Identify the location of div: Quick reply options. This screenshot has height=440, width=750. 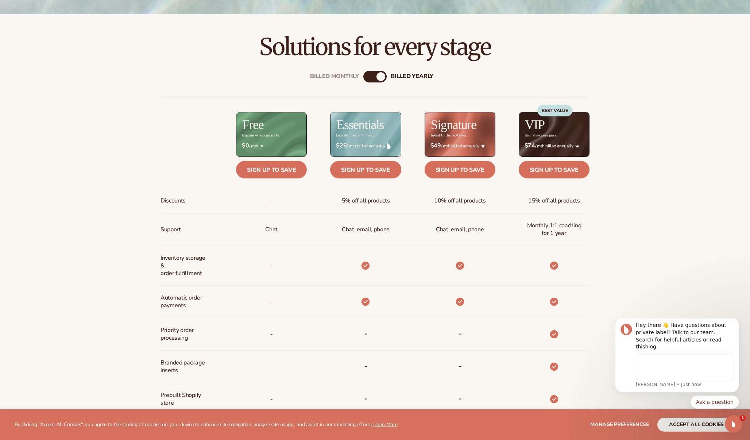
(73, 84).